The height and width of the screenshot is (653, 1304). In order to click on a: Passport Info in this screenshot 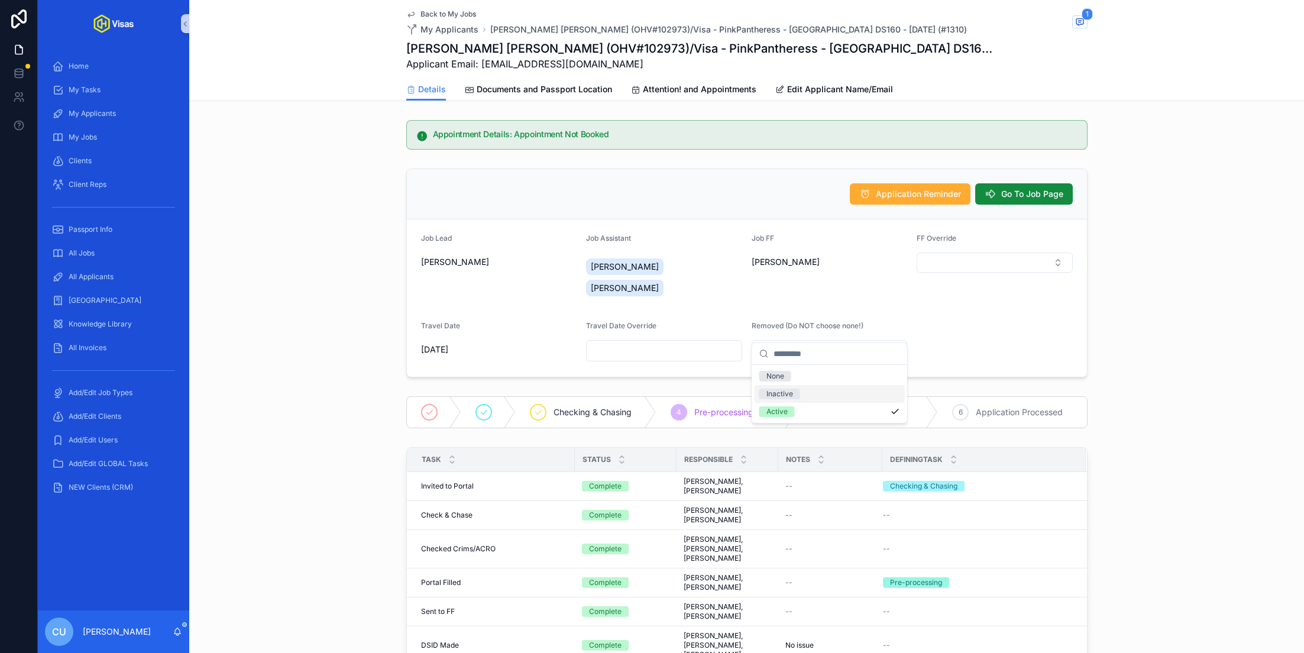, I will do `click(114, 230)`.